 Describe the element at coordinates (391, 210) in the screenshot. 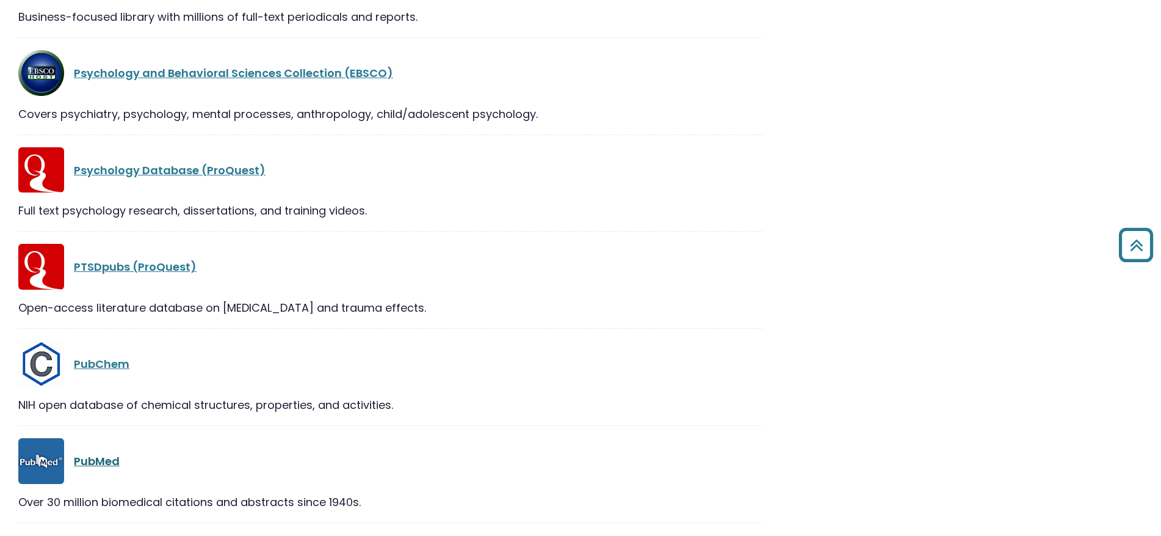

I see `div: Full text psychology research, dissertations, and training videos.` at that location.